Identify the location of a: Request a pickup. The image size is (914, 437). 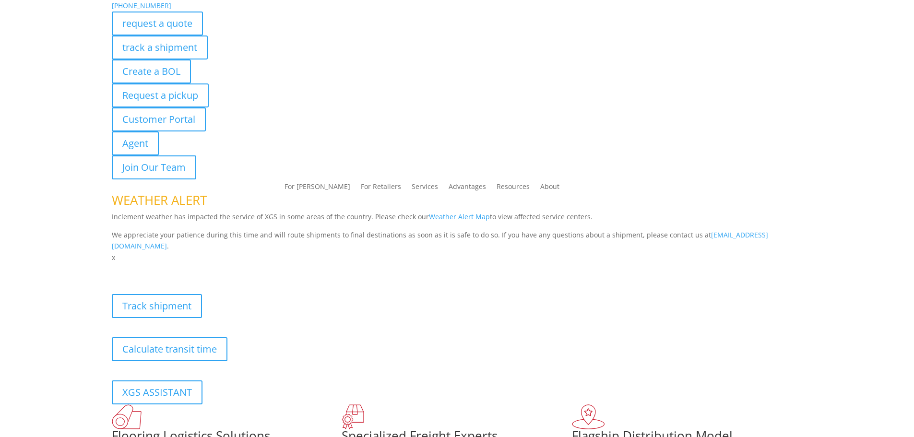
(160, 95).